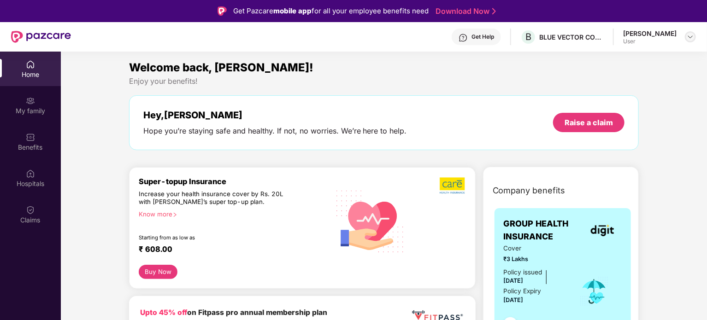 This screenshot has width=707, height=320. What do you see at coordinates (463, 38) in the screenshot?
I see `img: svg+xml;base64,PHN2ZyBpZD0iSGVscC0zMngzMiIgeG1sbnM9Imh0dHA6Ly93d3cudzMub3JnLzIwMDAvc3ZnIiB3aWR0aD...` at bounding box center [463, 38].